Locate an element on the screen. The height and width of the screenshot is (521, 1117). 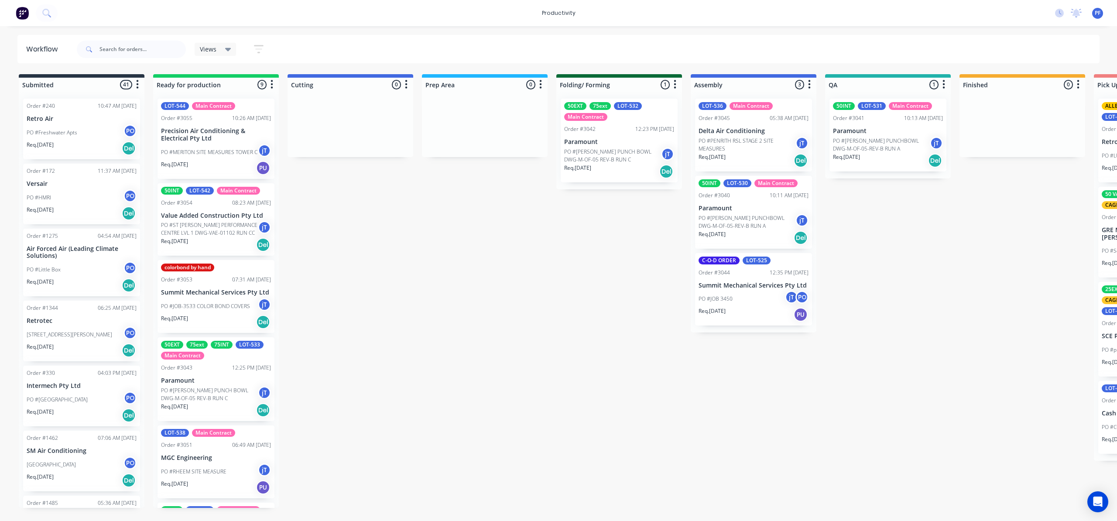
p: PO #HMRI is located at coordinates (39, 198).